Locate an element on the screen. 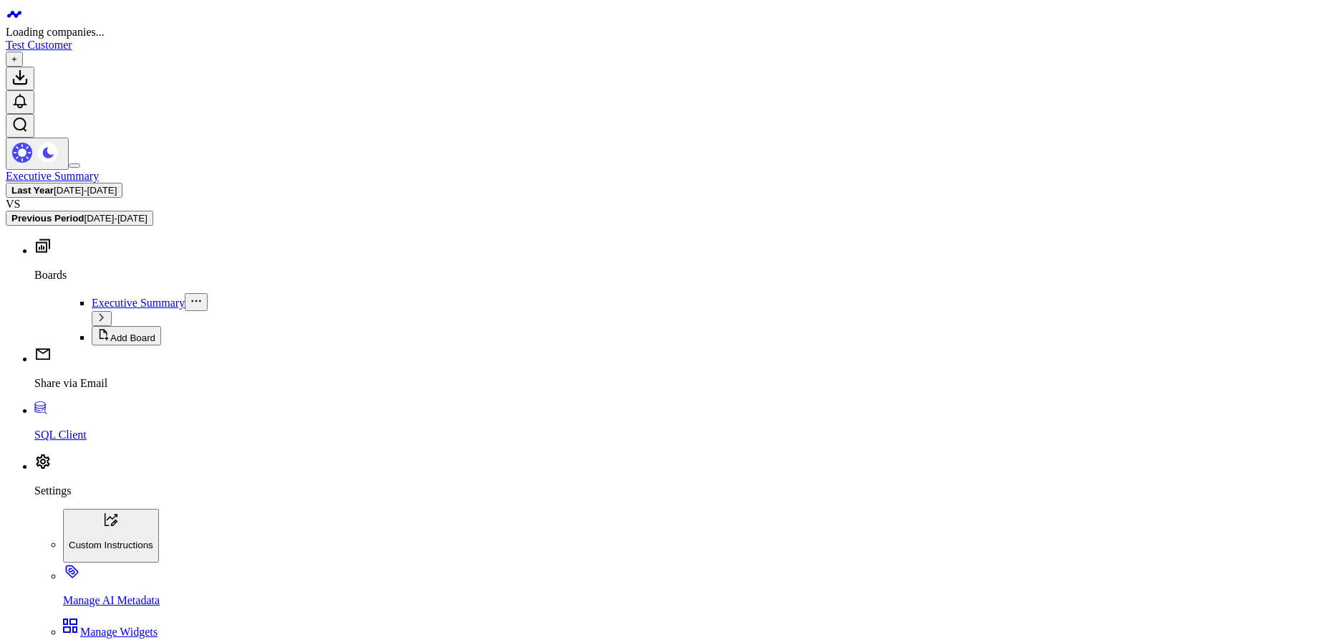 The height and width of the screenshot is (640, 1324). p: Manage AI Metadata is located at coordinates (690, 600).